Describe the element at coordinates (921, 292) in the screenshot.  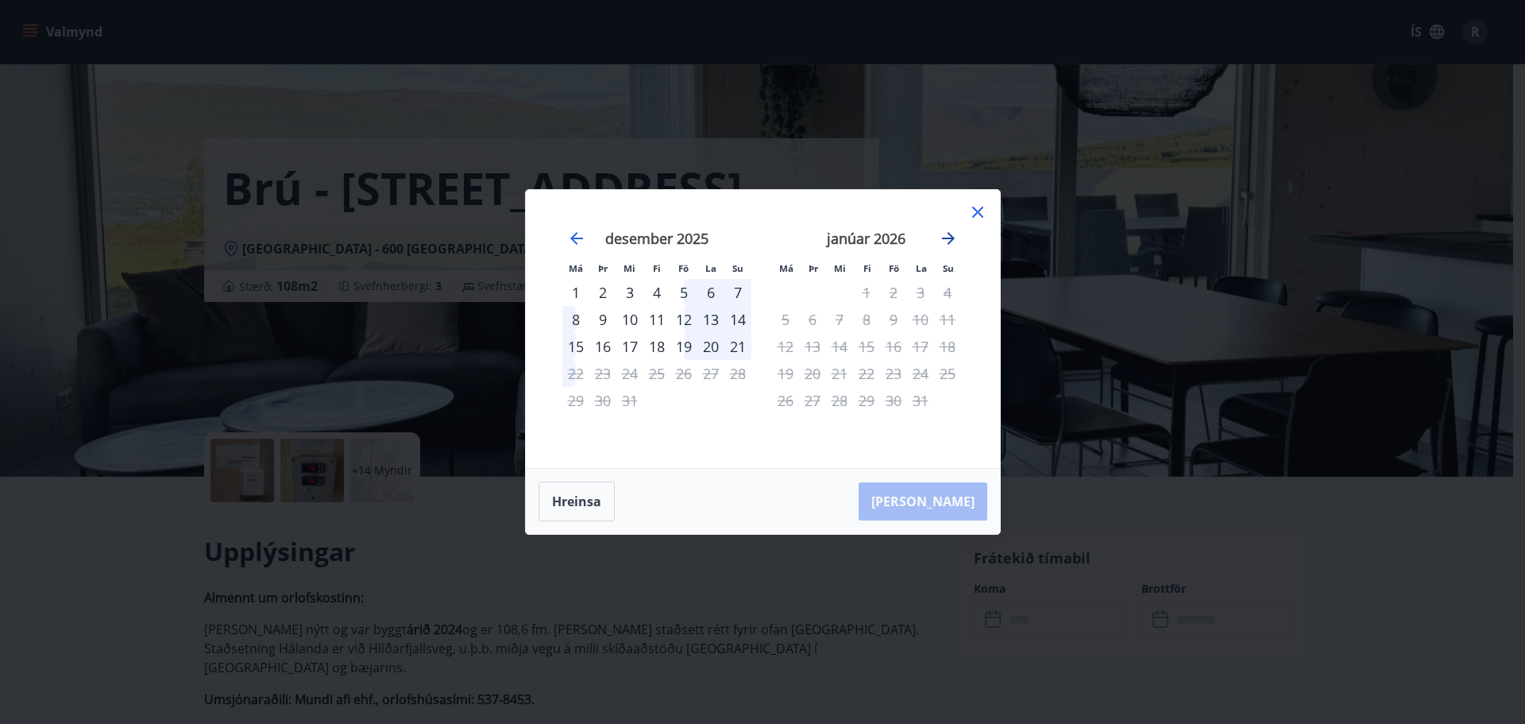
I see `td: Not available. laugardagur, 3. janúar 2026` at that location.